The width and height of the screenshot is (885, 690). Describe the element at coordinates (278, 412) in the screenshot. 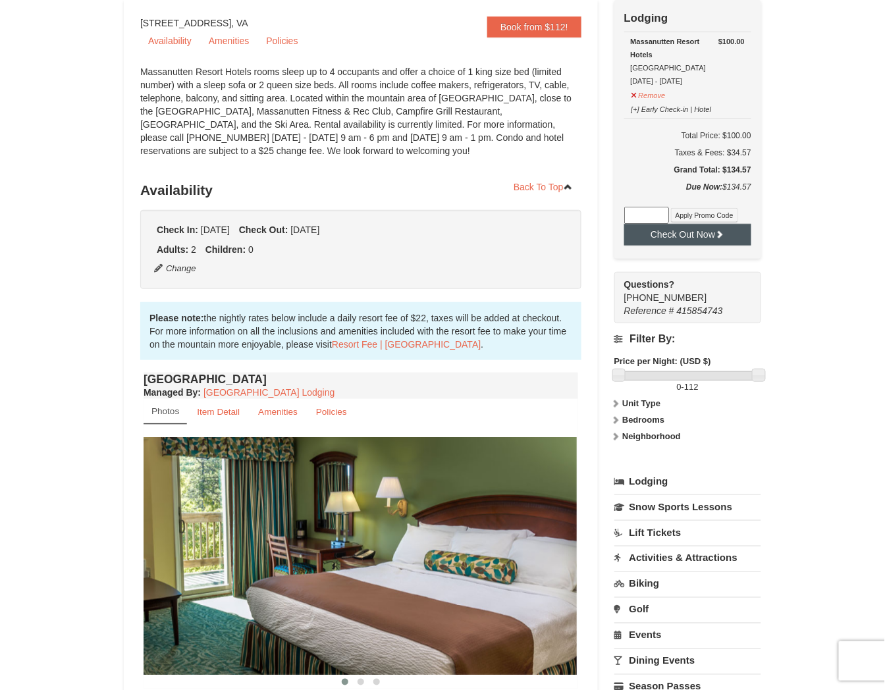

I see `small: Amenities` at that location.